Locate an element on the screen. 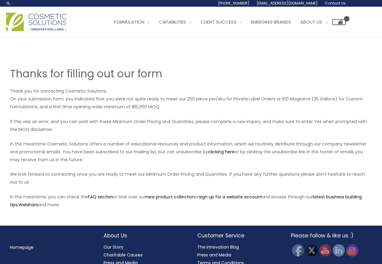  img: Cosmetic Solutions Logo is located at coordinates (36, 22).